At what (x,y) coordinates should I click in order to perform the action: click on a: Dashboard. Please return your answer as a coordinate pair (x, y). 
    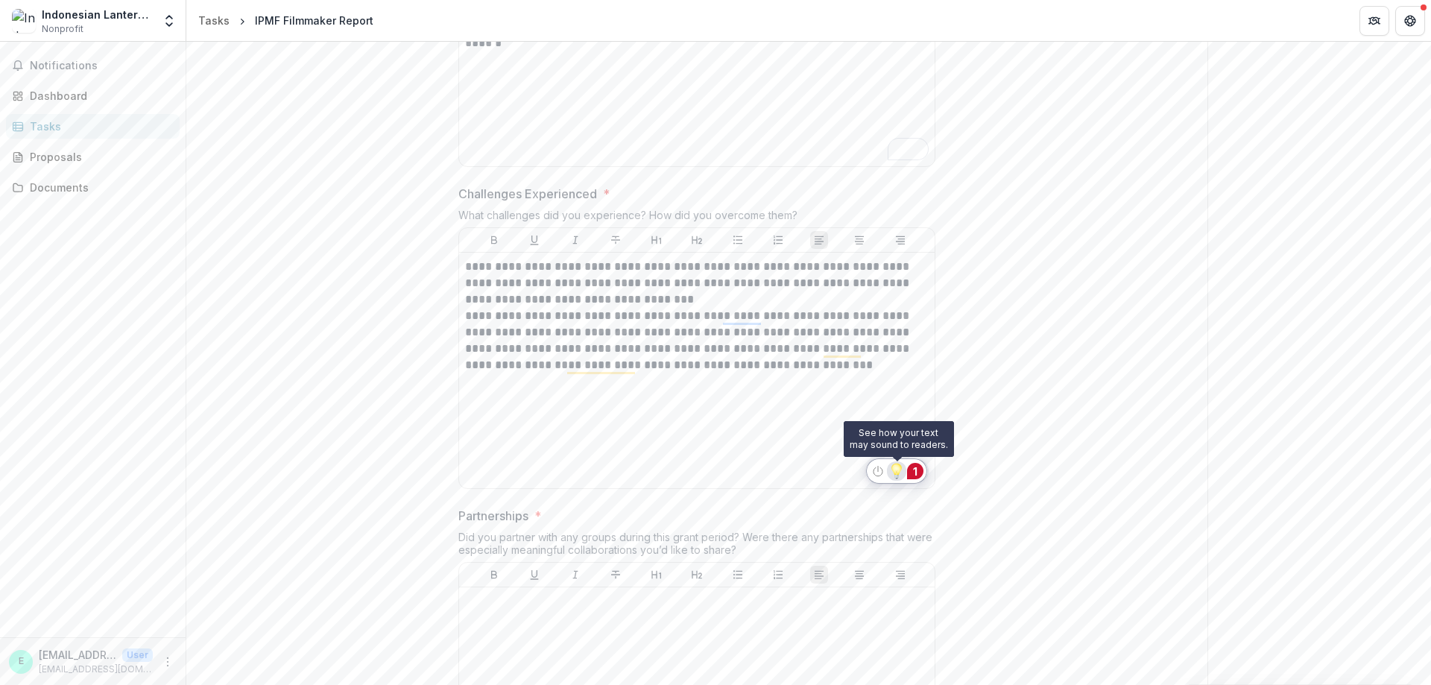
    Looking at the image, I should click on (92, 95).